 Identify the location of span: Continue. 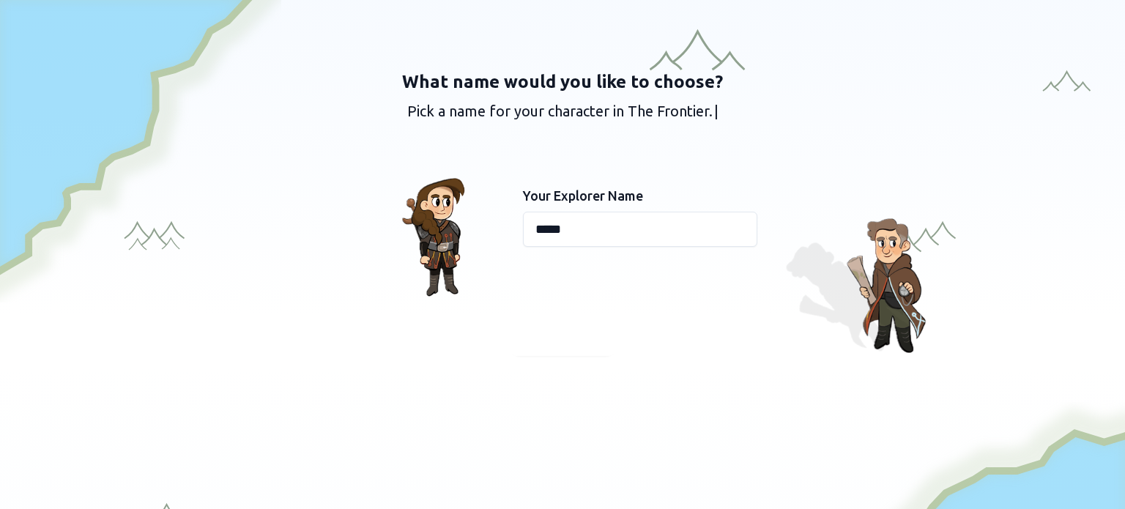
(563, 338).